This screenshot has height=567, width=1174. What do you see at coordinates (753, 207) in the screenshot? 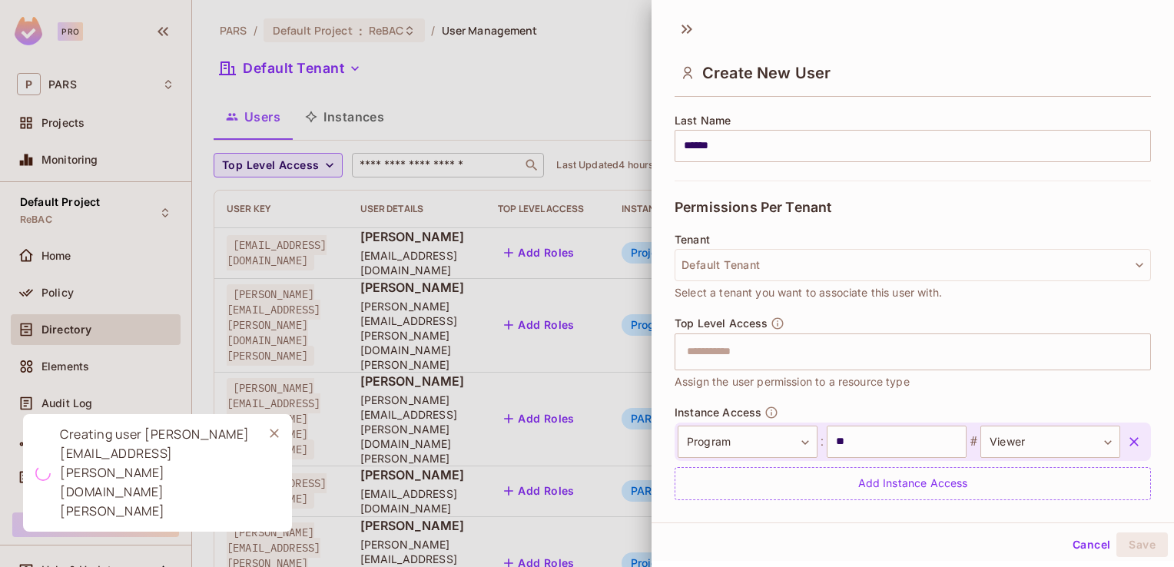
I see `span: Permissions Per Tenant` at bounding box center [753, 207].